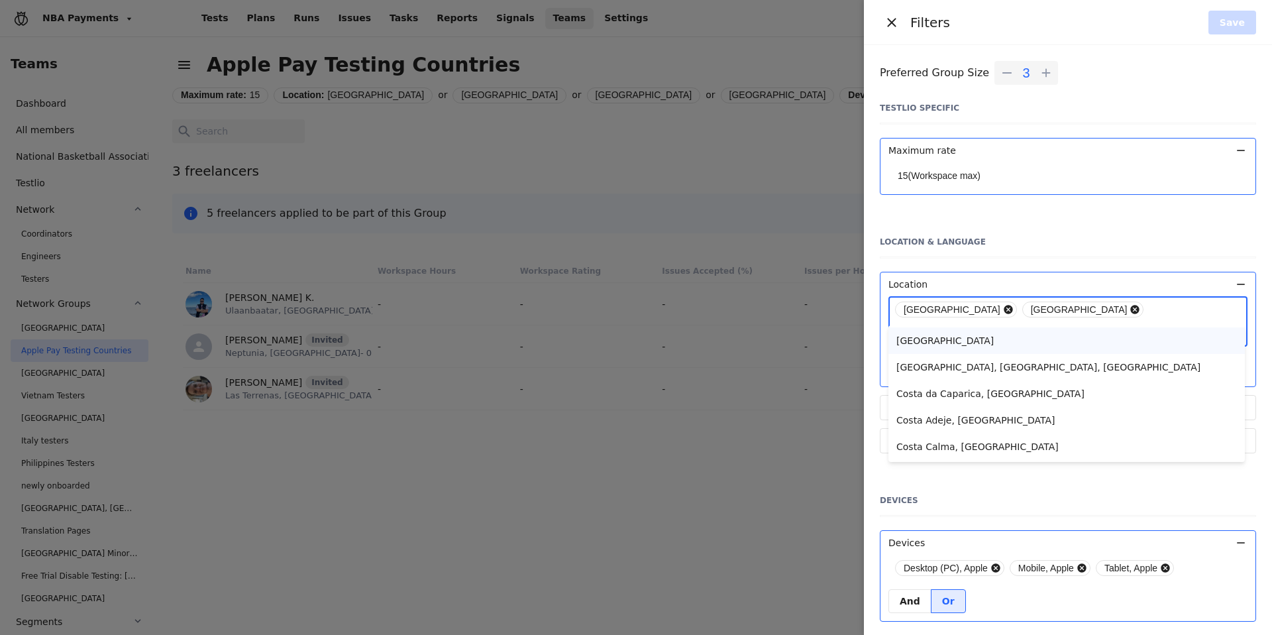  Describe the element at coordinates (909, 601) in the screenshot. I see `span: And` at that location.